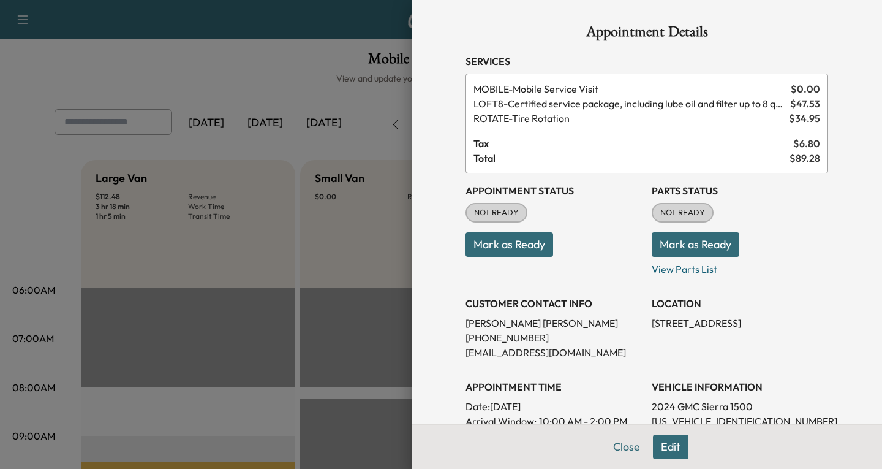  I want to click on h3: Appointment Status, so click(554, 191).